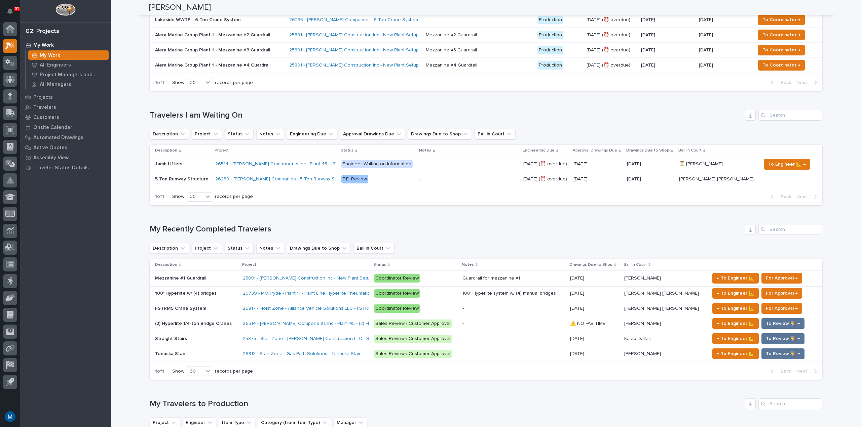  Describe the element at coordinates (159, 371) in the screenshot. I see `p: 1 of 1` at that location.